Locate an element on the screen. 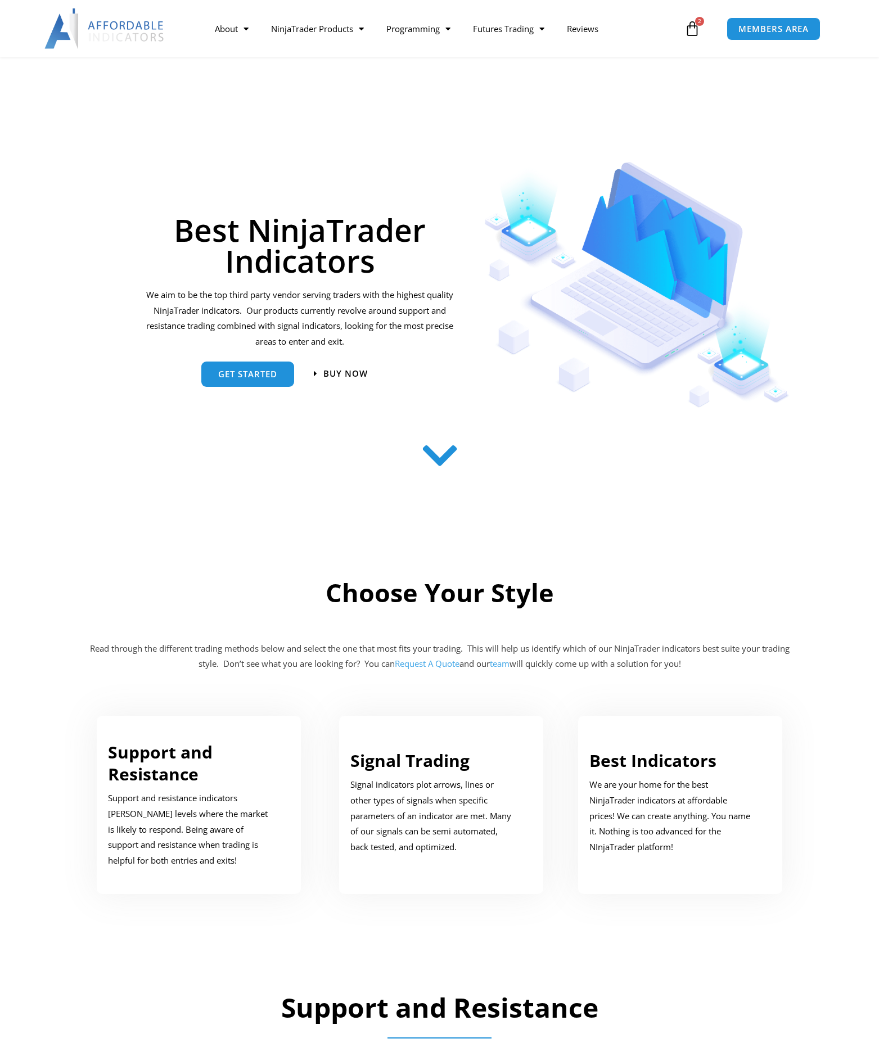 The image size is (879, 1043). span: Buy now is located at coordinates (345, 373).